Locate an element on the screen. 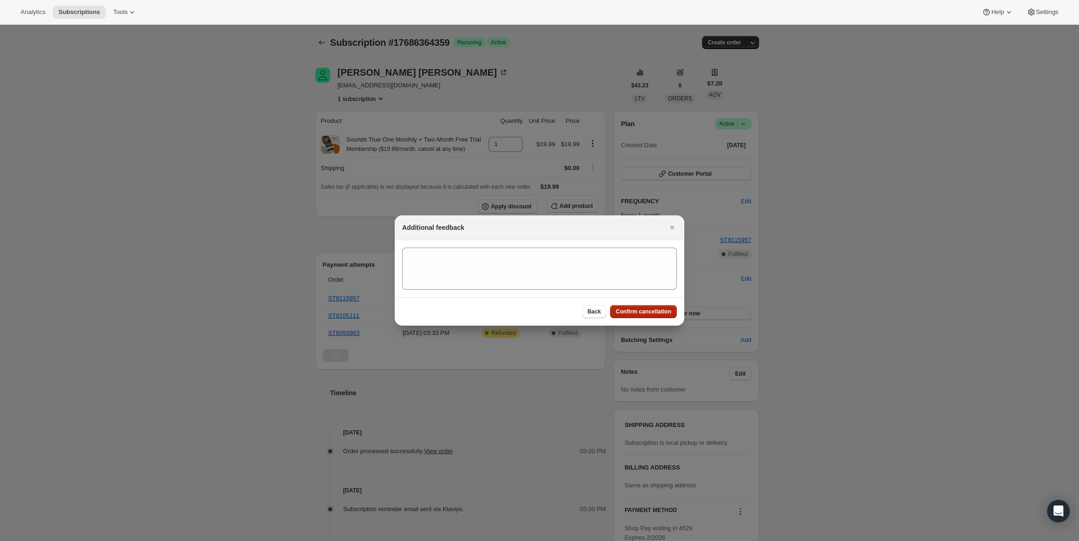  button: Settings is located at coordinates (1042, 12).